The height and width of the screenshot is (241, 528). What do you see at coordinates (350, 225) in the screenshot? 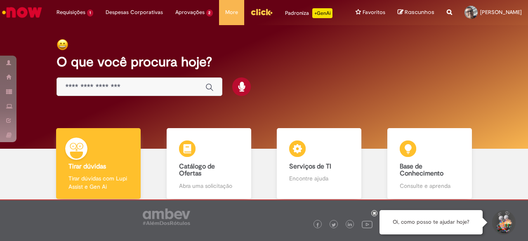
I see `img: logo_footer_linkedin.png` at bounding box center [350, 225].